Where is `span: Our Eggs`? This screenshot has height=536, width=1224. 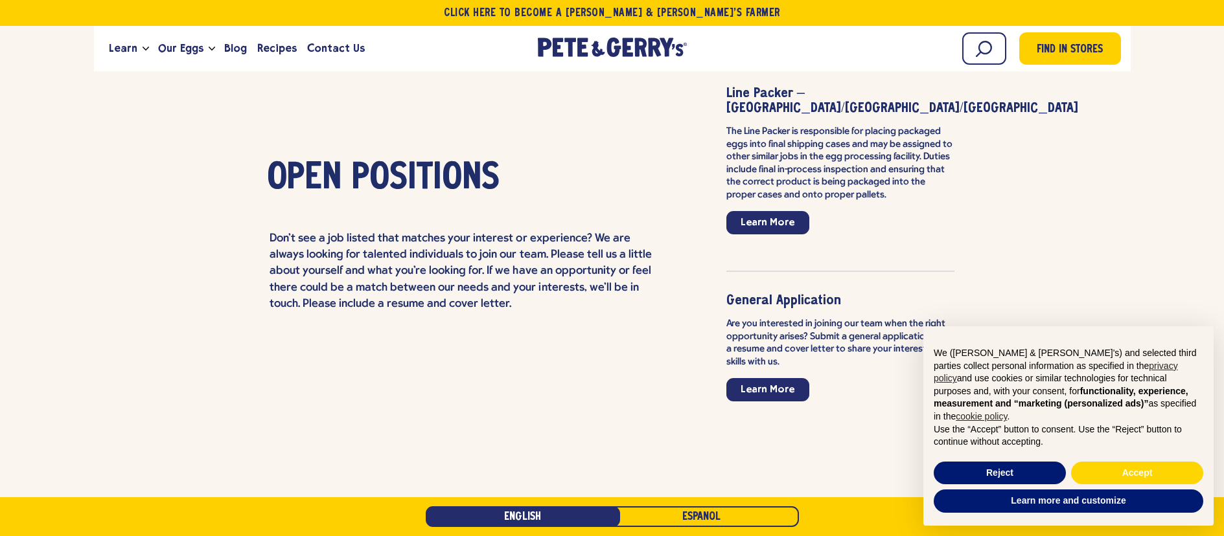
span: Our Eggs is located at coordinates (181, 48).